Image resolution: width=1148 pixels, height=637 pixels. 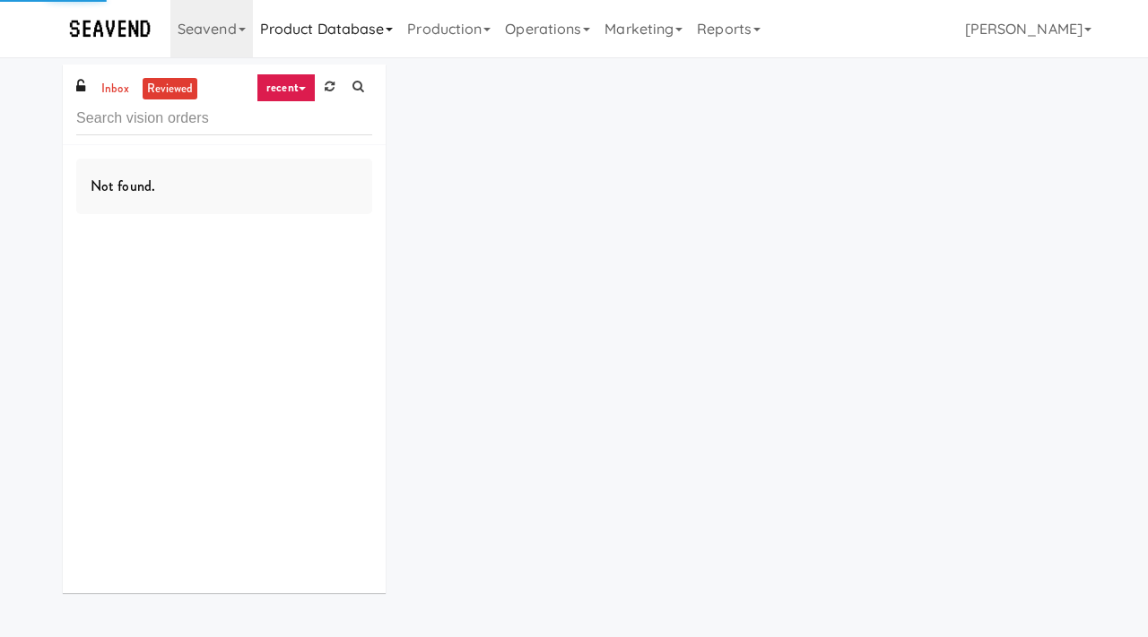 I want to click on a: reviewed, so click(x=170, y=89).